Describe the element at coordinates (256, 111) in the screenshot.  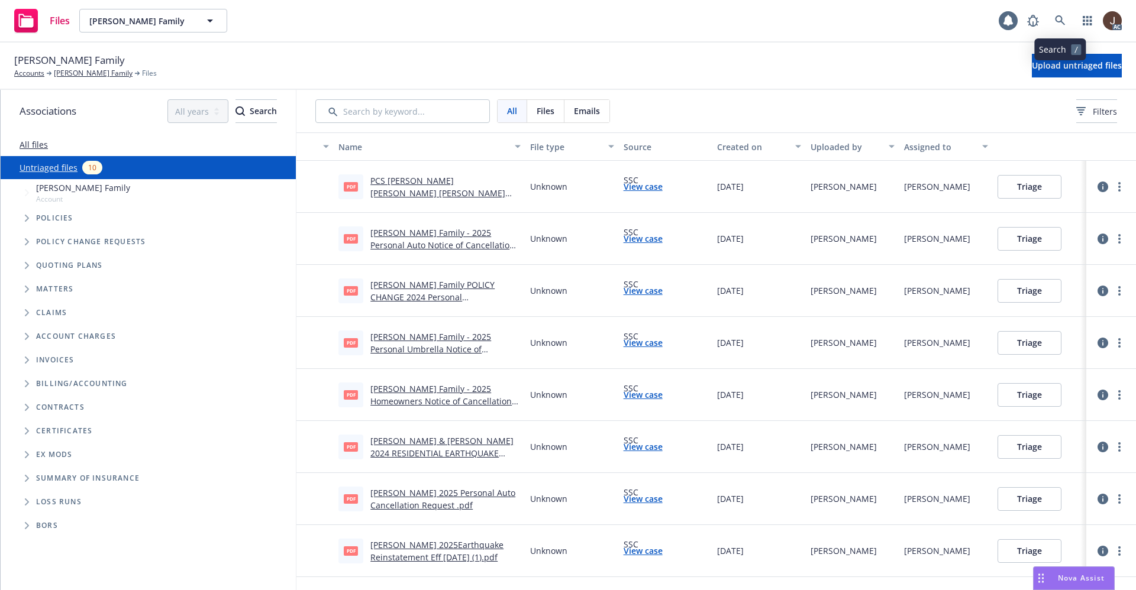
I see `button: SearchSearch` at that location.